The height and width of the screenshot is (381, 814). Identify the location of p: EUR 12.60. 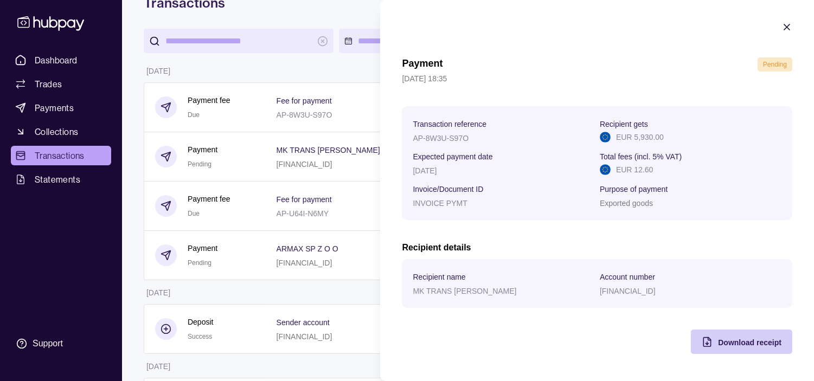
(634, 170).